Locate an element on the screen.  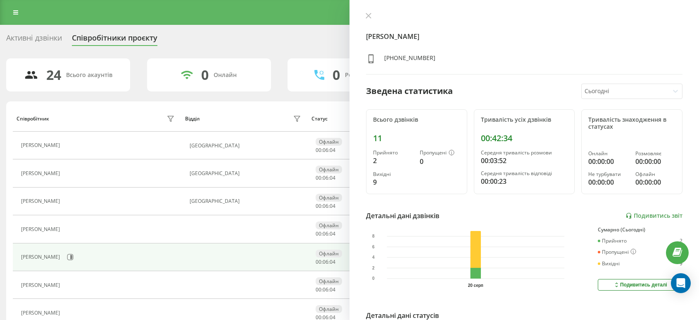
text: 0 is located at coordinates (374, 278).